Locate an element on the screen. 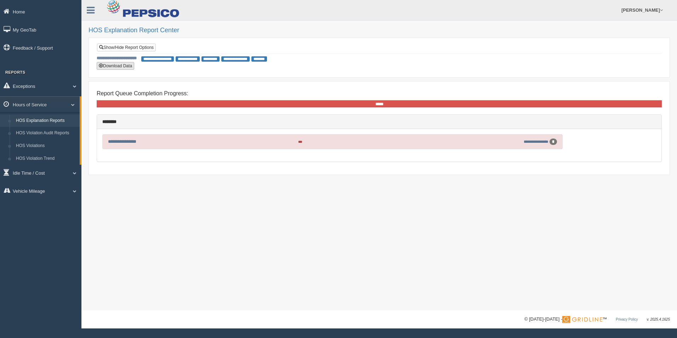 The image size is (677, 338). a: HOS Explanation Reports is located at coordinates (46, 121).